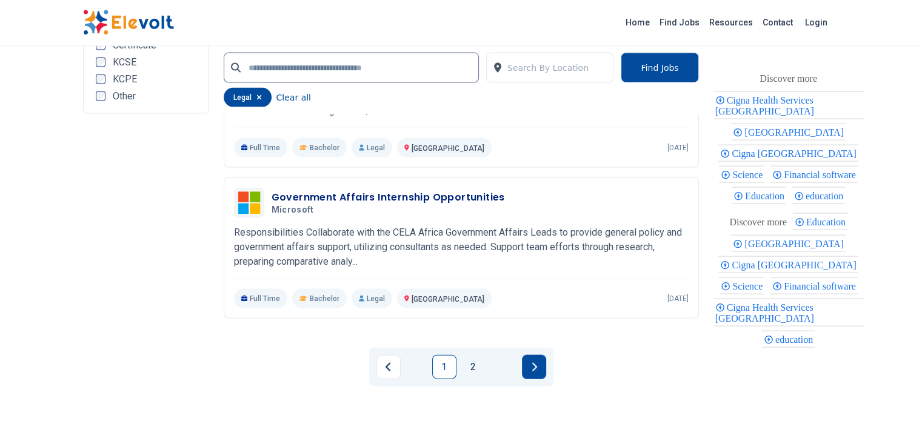 The height and width of the screenshot is (421, 922). What do you see at coordinates (444, 367) in the screenshot?
I see `a: Page 1 is your current page` at bounding box center [444, 367].